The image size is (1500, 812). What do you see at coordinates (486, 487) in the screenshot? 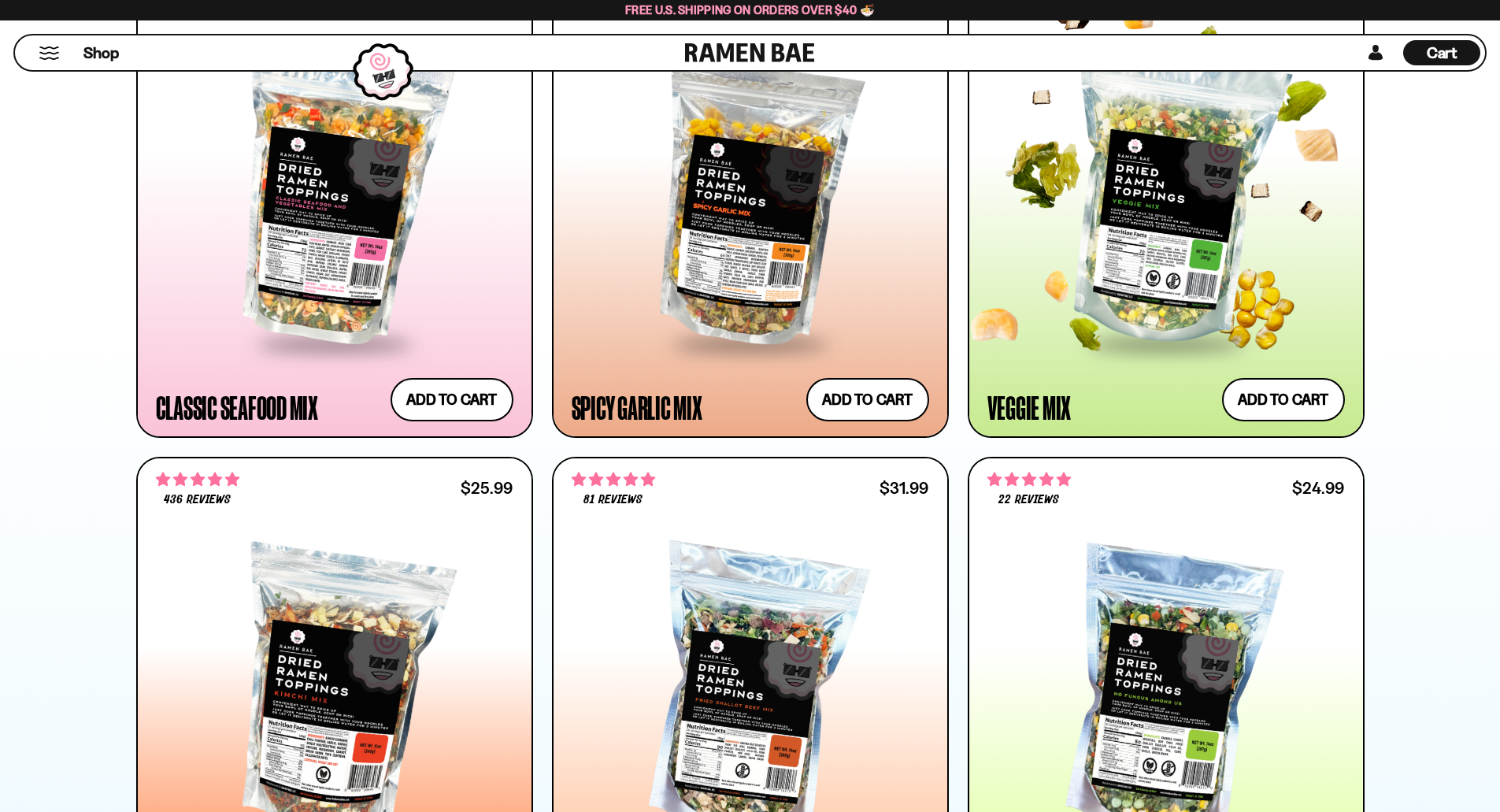
I see `div: $25.99` at bounding box center [486, 487].